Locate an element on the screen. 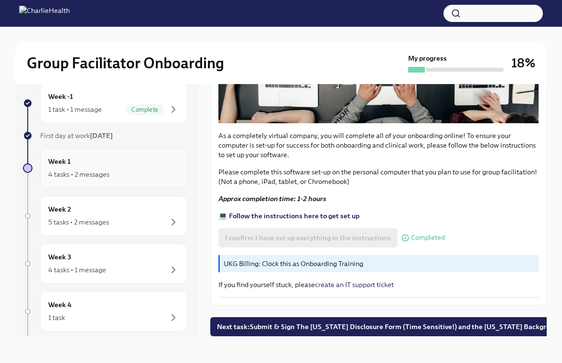 This screenshot has height=363, width=562. h6: Week -1 is located at coordinates (61, 97).